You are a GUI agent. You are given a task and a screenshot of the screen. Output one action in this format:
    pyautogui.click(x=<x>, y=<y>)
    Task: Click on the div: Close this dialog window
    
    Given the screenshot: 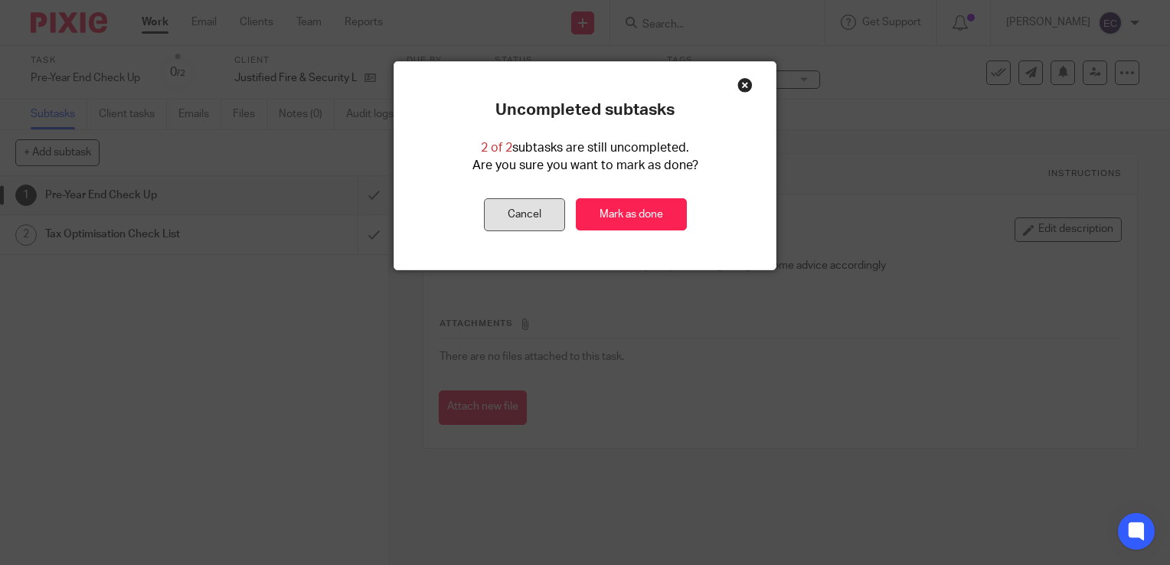 What is the action you would take?
    pyautogui.click(x=745, y=85)
    